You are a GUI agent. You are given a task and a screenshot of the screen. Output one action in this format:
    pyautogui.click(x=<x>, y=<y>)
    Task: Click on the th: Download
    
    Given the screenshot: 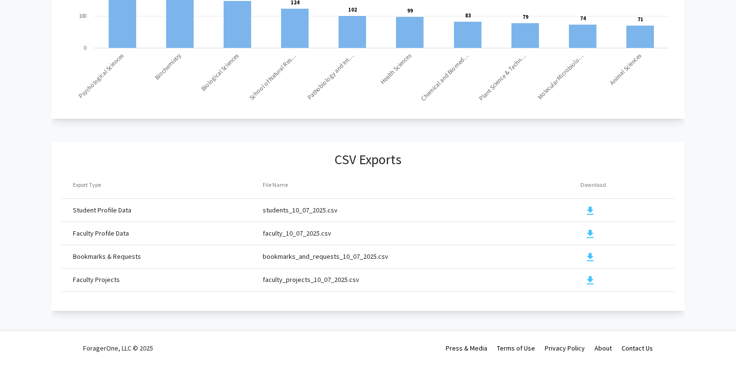 What is the action you would take?
    pyautogui.click(x=627, y=185)
    